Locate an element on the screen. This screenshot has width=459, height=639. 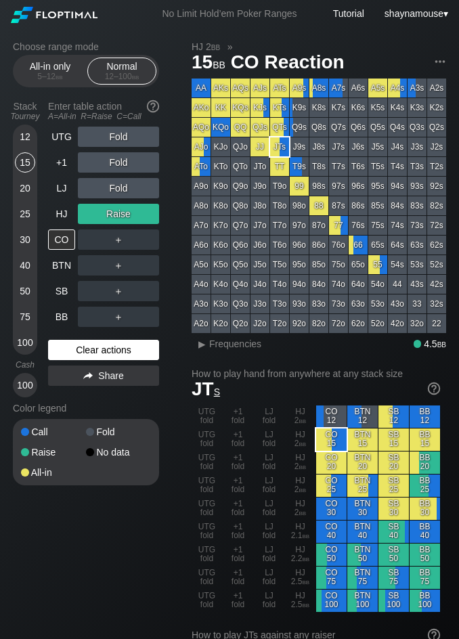
div: AKo is located at coordinates (201, 108).